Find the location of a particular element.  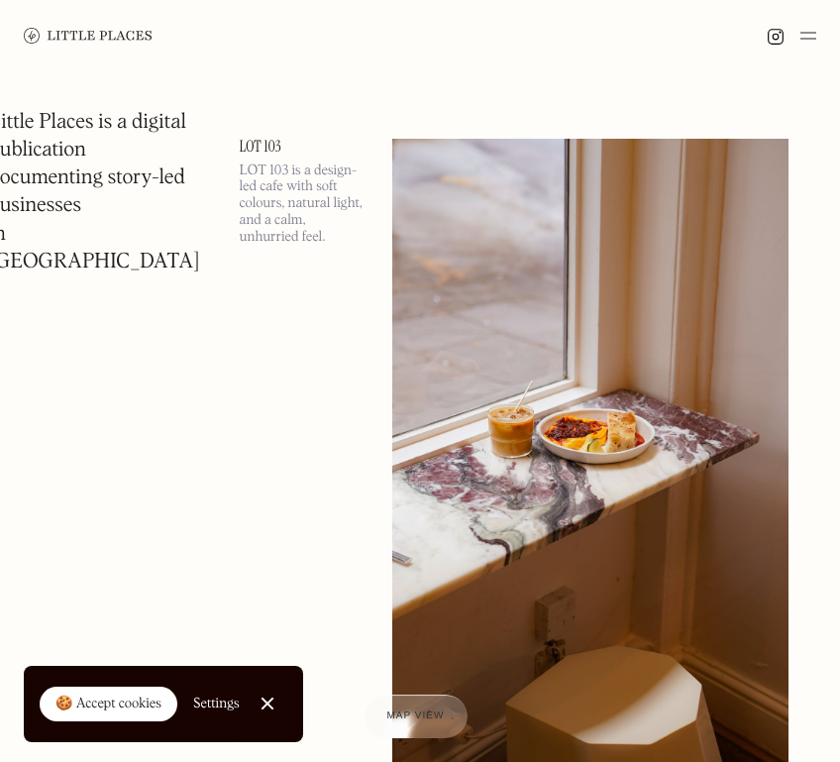

a: Map view is located at coordinates (416, 716).